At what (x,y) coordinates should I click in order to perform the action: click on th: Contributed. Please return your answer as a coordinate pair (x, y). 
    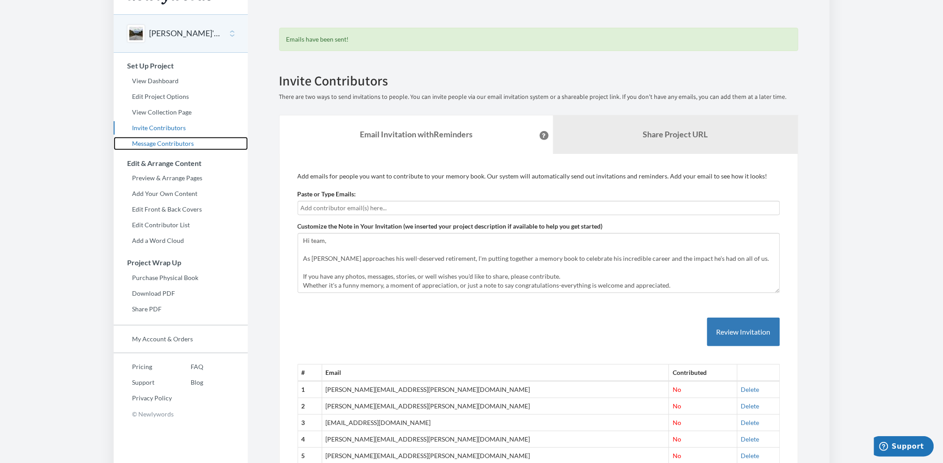
    Looking at the image, I should click on (703, 373).